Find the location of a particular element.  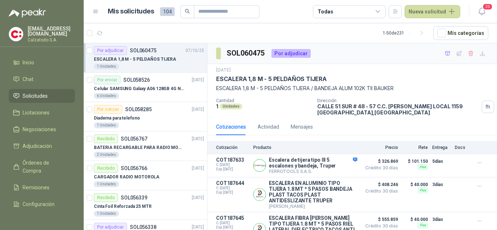

div: Cotizaciones is located at coordinates (231, 127).